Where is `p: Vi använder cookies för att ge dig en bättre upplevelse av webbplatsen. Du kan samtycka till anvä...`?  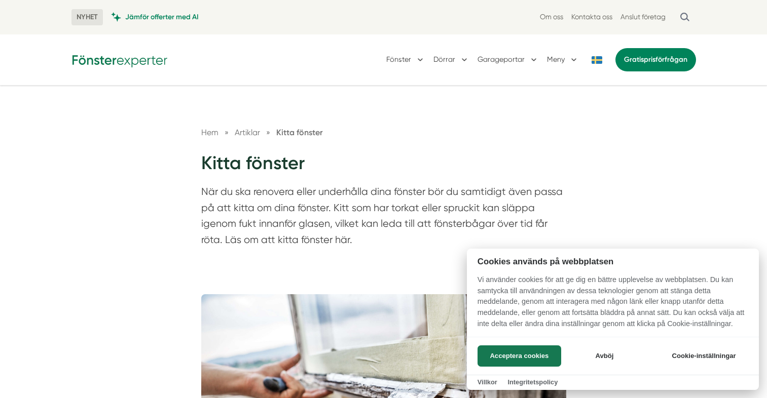
p: Vi använder cookies för att ge dig en bättre upplevelse av webbplatsen. Du kan samtycka till anvä... is located at coordinates (613, 306).